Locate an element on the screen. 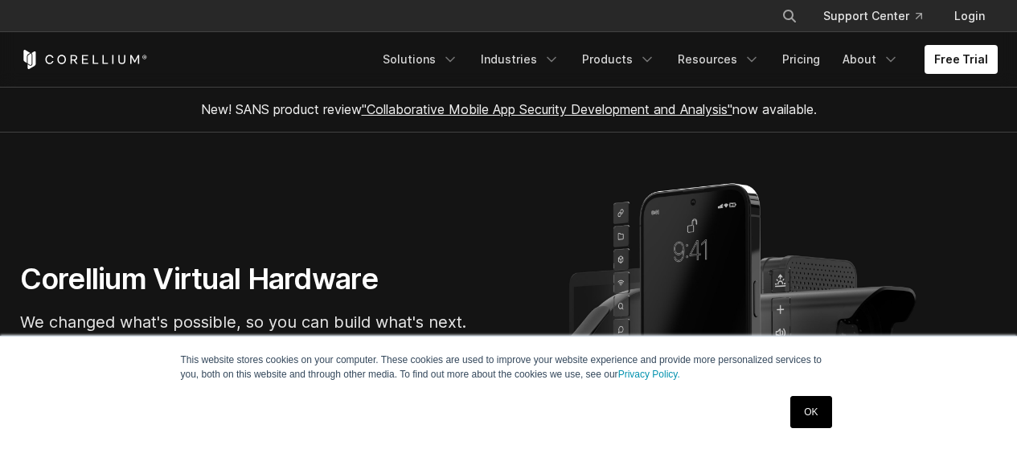  a: Products is located at coordinates (618, 59).